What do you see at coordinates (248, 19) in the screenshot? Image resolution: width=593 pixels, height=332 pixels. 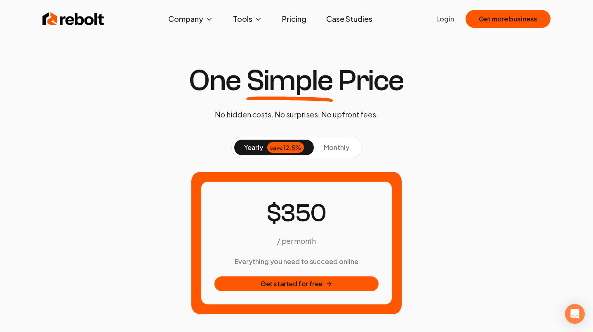 I see `button: Tools` at bounding box center [248, 19].